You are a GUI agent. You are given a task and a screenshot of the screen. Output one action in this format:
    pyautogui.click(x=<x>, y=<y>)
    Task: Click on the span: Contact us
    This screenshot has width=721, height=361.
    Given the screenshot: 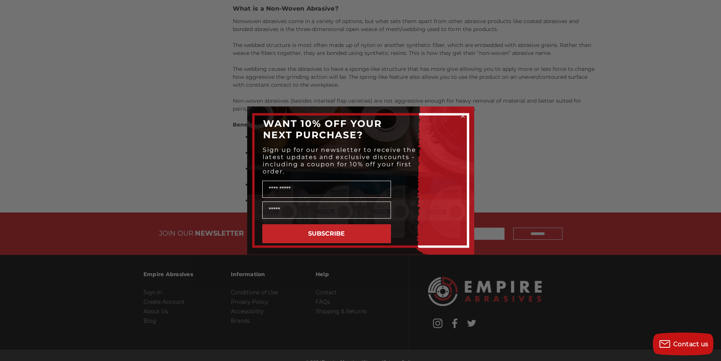 What is the action you would take?
    pyautogui.click(x=691, y=344)
    